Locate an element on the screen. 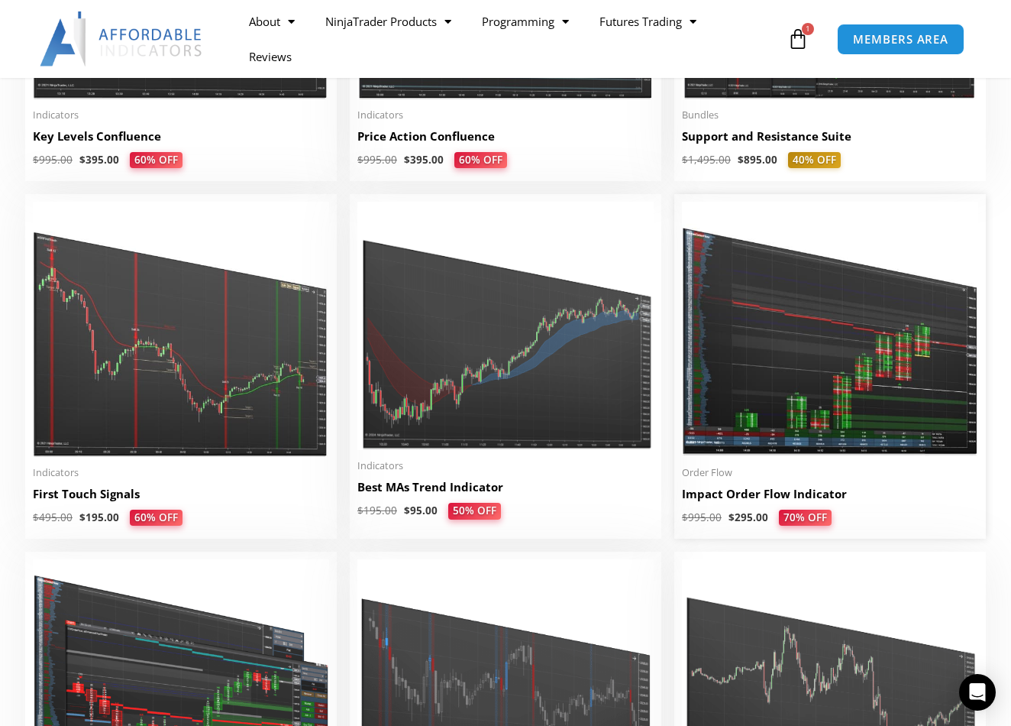 The width and height of the screenshot is (1011, 726). span: 50% OFF is located at coordinates (474, 511).